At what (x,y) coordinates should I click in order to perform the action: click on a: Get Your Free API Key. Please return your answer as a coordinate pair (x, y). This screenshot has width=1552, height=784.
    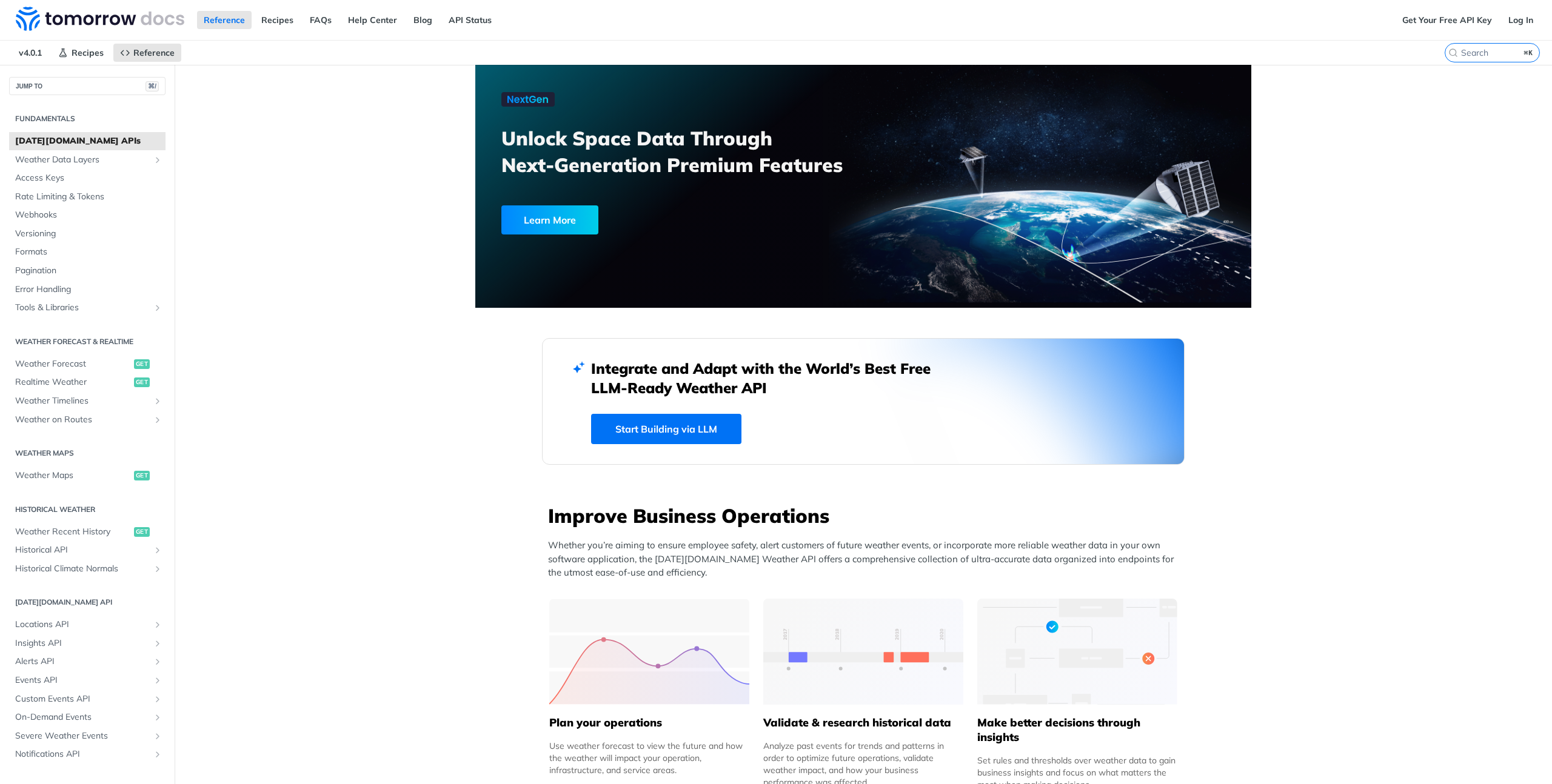
    Looking at the image, I should click on (1448, 20).